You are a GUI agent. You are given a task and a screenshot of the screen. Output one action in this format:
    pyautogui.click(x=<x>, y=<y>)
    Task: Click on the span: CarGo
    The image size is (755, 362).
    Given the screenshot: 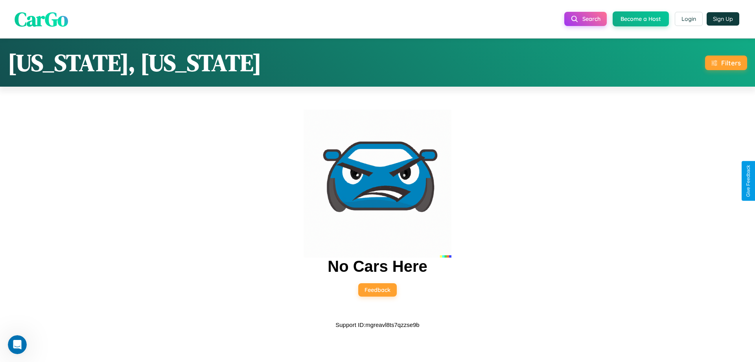 What is the action you would take?
    pyautogui.click(x=41, y=18)
    